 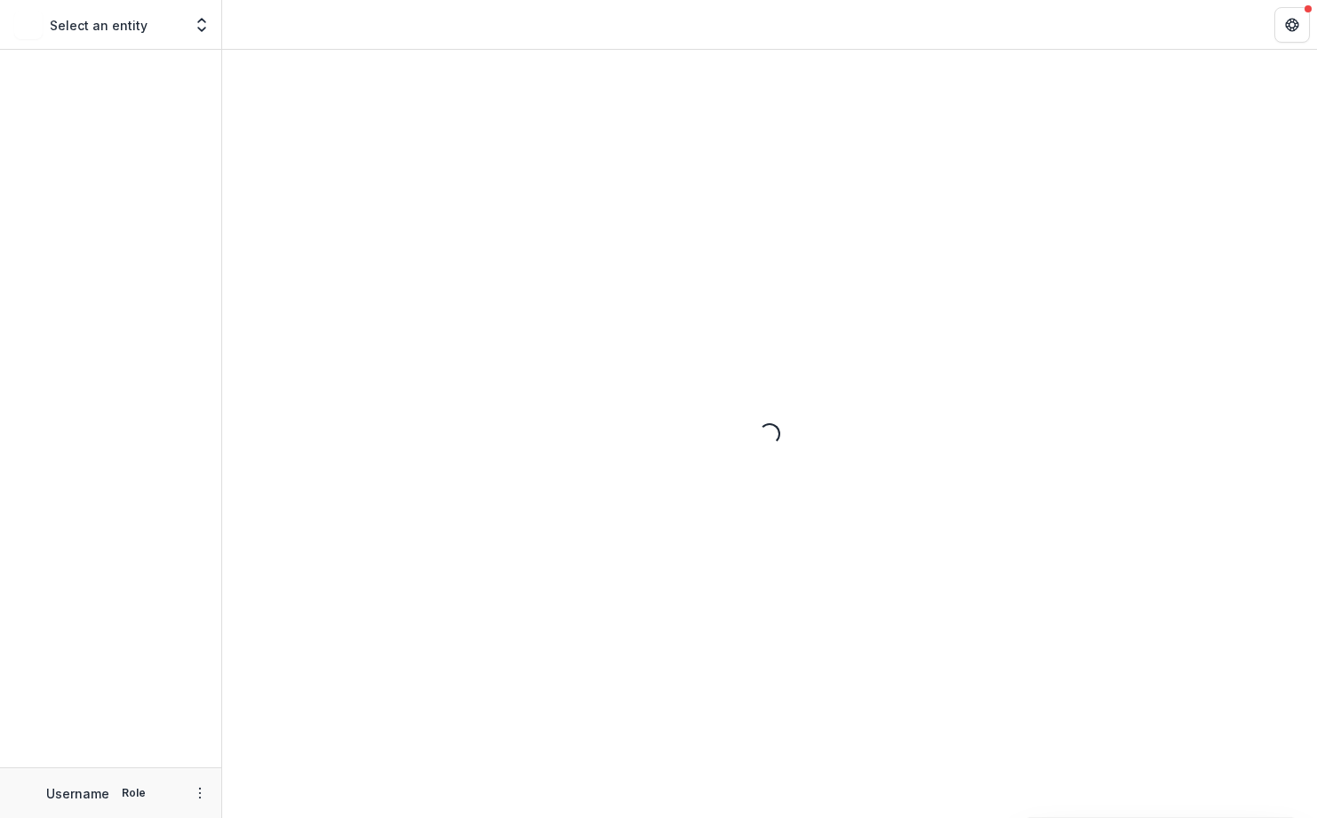 I want to click on button: Open entity switcher, so click(x=202, y=25).